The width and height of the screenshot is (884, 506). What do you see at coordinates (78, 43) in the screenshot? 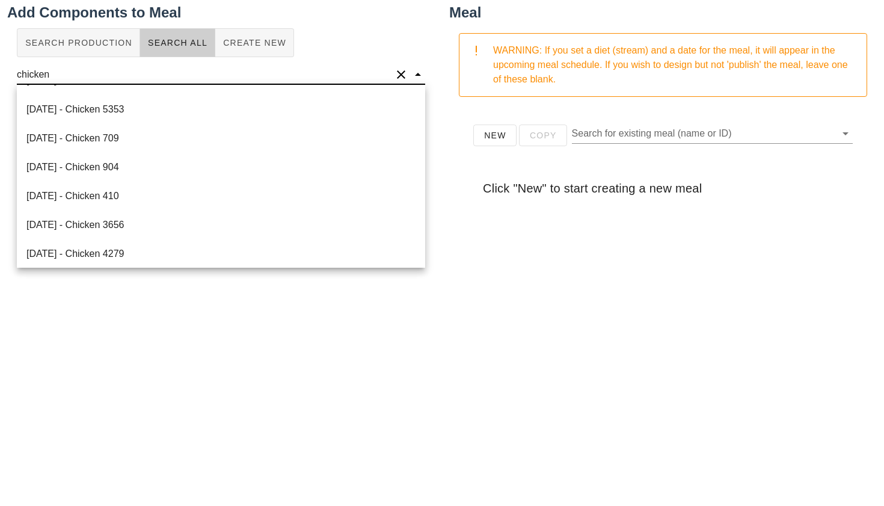
I see `button: Search Production` at bounding box center [78, 43].